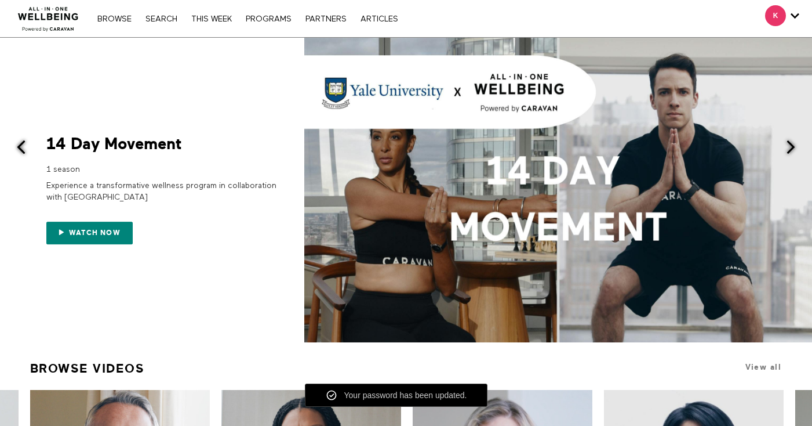  What do you see at coordinates (212, 19) in the screenshot?
I see `a: THIS WEEK` at bounding box center [212, 19].